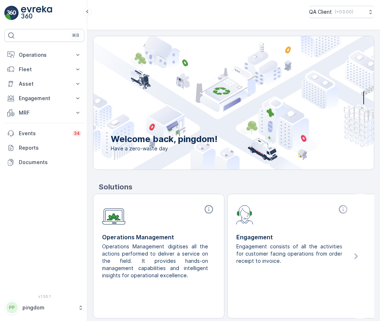  What do you see at coordinates (44, 84) in the screenshot?
I see `p: Asset` at bounding box center [44, 84].